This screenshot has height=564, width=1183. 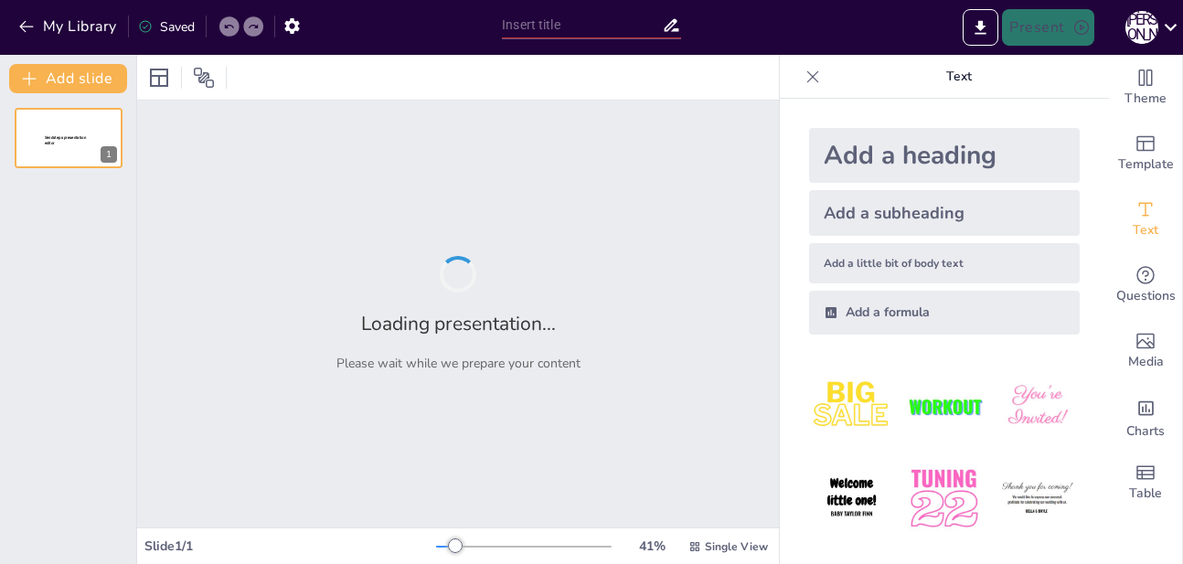 I want to click on div: Add text boxes, so click(x=1146, y=219).